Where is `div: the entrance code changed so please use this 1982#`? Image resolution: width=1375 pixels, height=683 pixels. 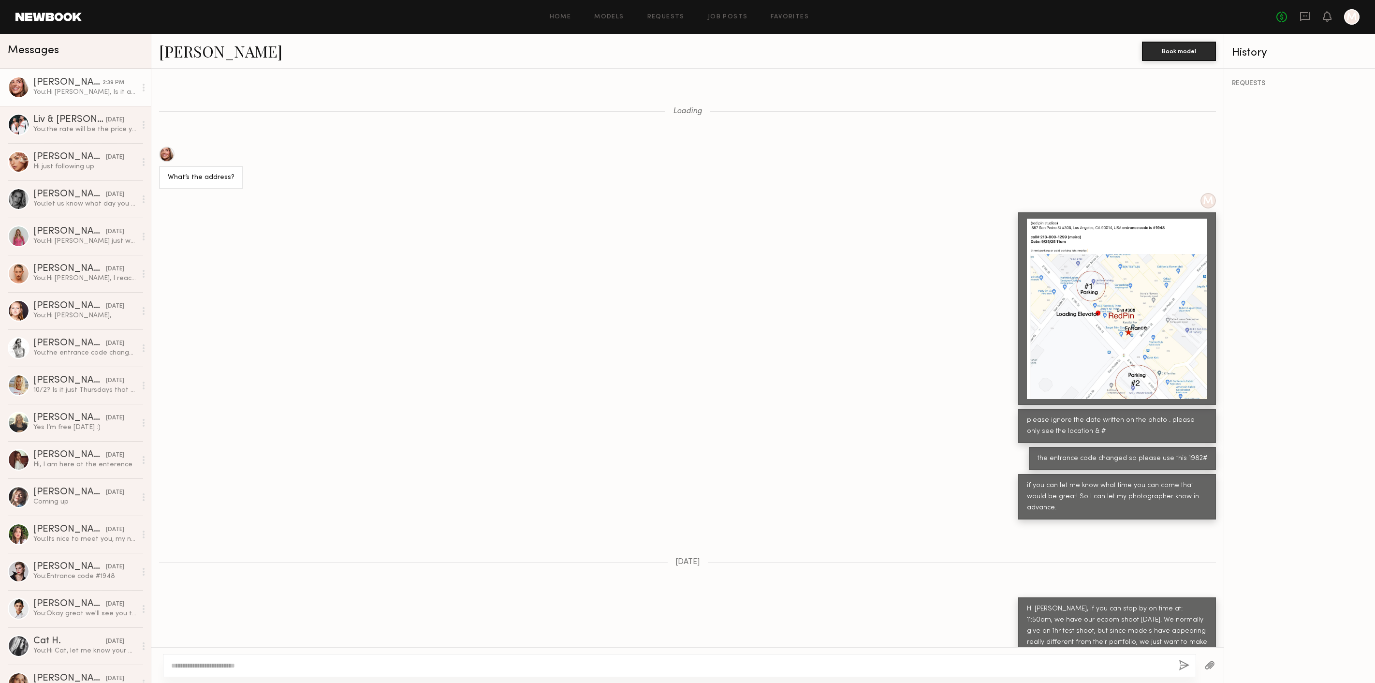
div: the entrance code changed so please use this 1982# is located at coordinates (1122, 458).